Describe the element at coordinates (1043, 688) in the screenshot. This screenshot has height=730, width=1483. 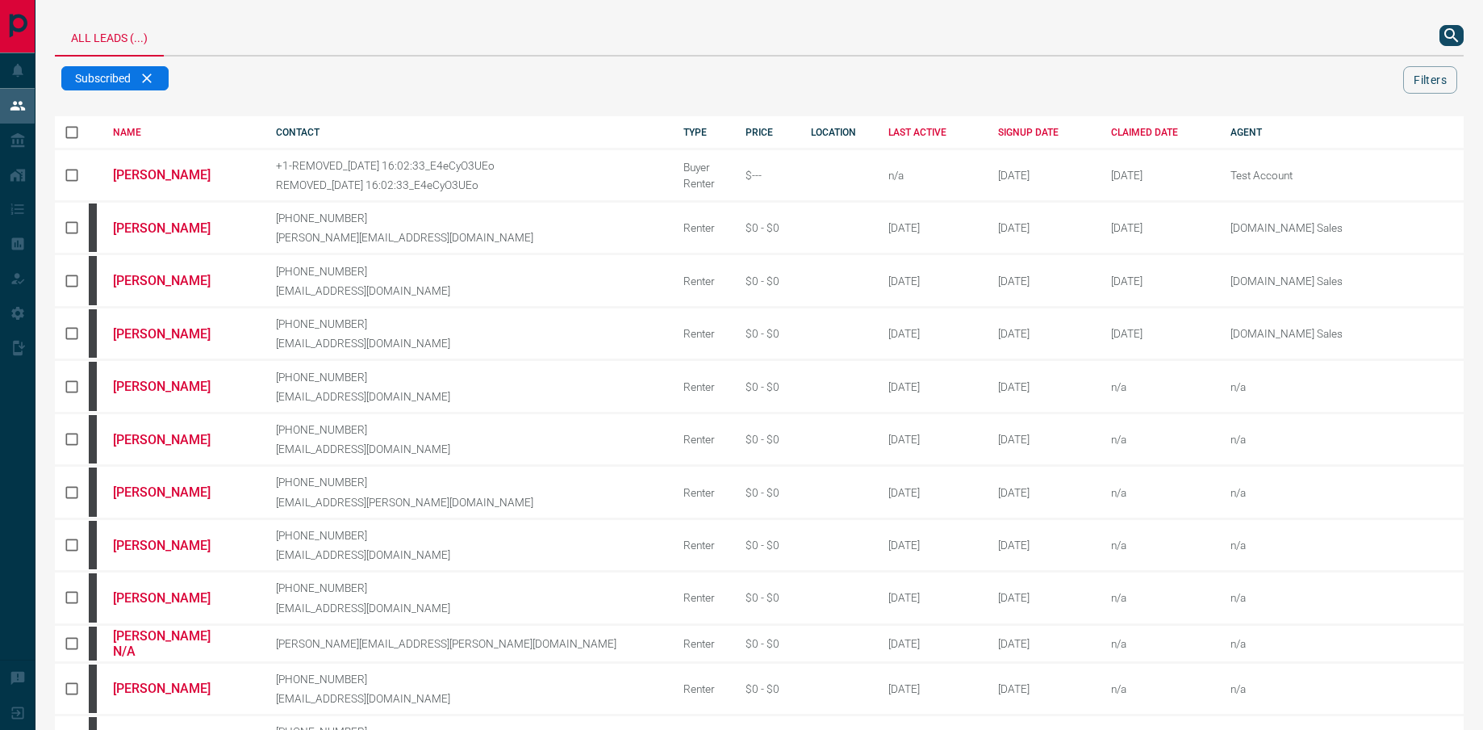
I see `div: October 15th 2008, 1:08:42 PM` at that location.